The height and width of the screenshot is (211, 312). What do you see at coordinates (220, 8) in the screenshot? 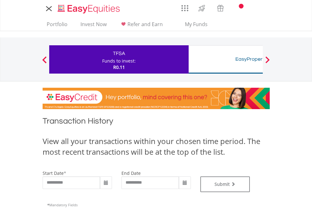
I see `img: vouchers-v2.svg` at bounding box center [220, 8].